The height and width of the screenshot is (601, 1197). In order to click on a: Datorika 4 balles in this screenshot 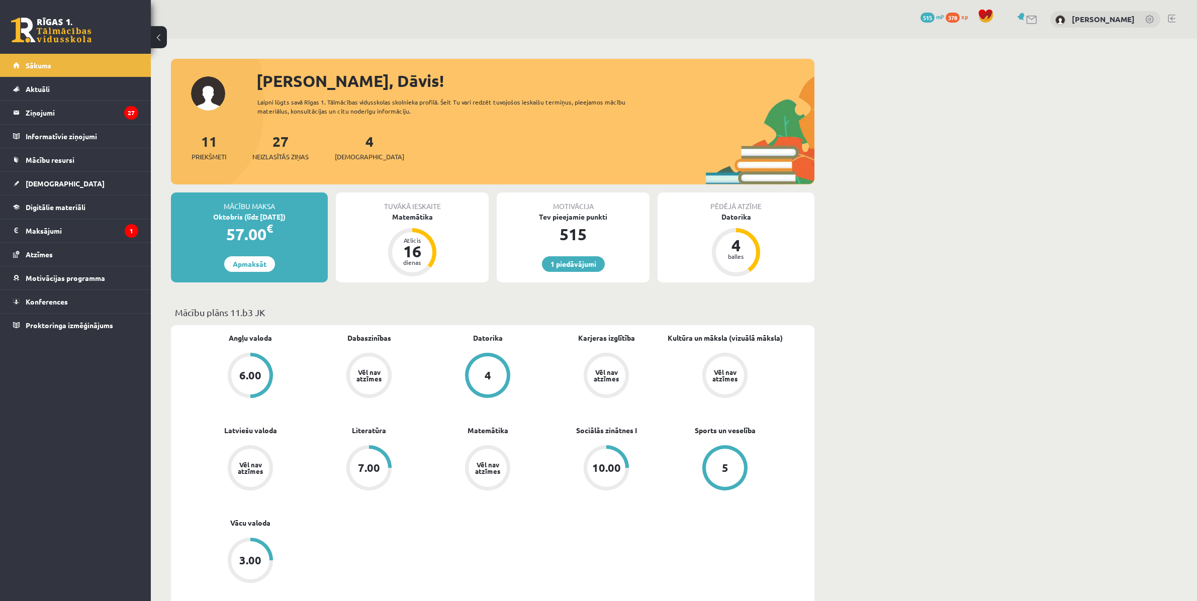, I will do `click(736, 245)`.